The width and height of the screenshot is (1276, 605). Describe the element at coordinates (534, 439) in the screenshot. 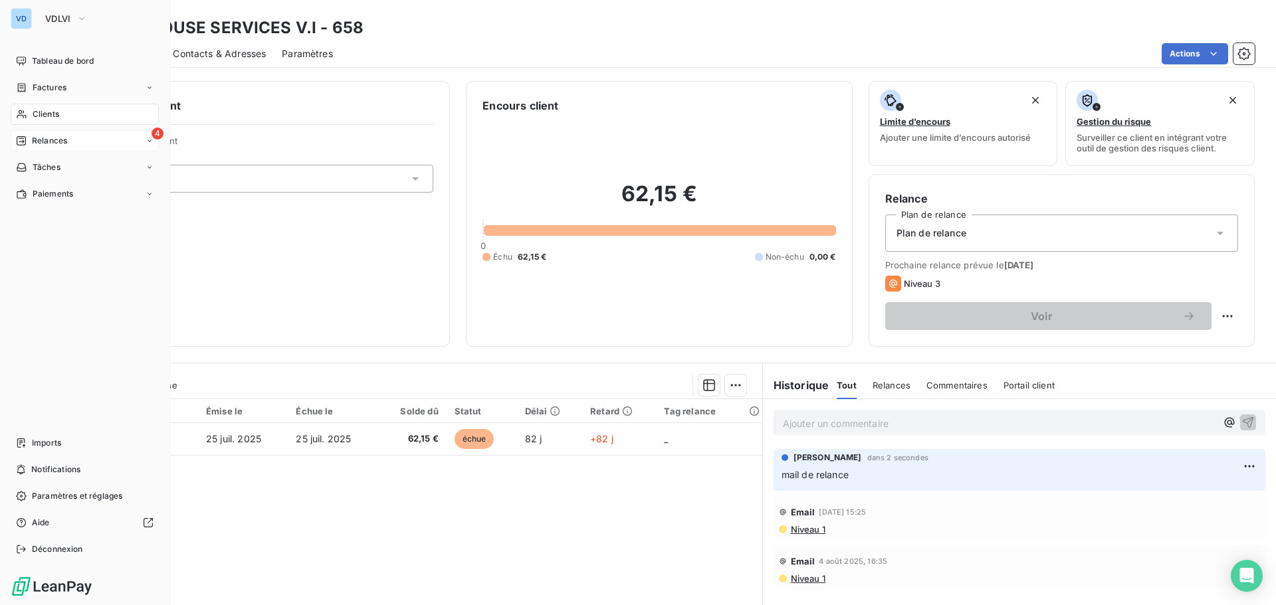

I see `span: 82 j` at that location.